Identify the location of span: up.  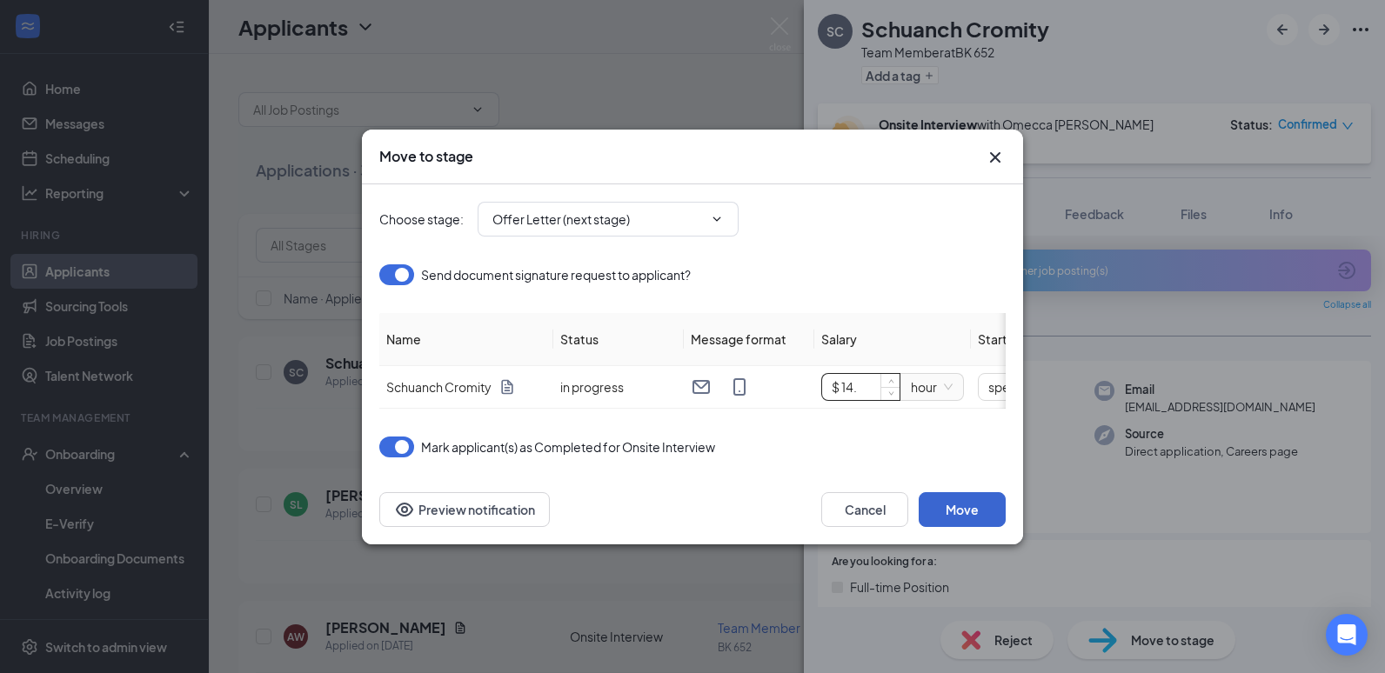
(891, 381).